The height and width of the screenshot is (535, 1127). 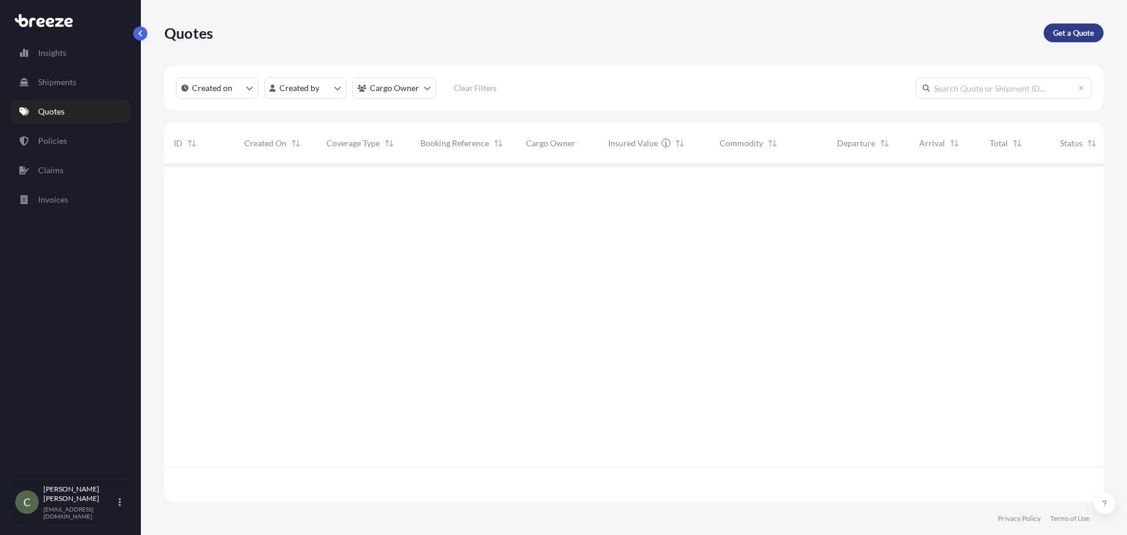 What do you see at coordinates (1071, 143) in the screenshot?
I see `span: Status` at bounding box center [1071, 143].